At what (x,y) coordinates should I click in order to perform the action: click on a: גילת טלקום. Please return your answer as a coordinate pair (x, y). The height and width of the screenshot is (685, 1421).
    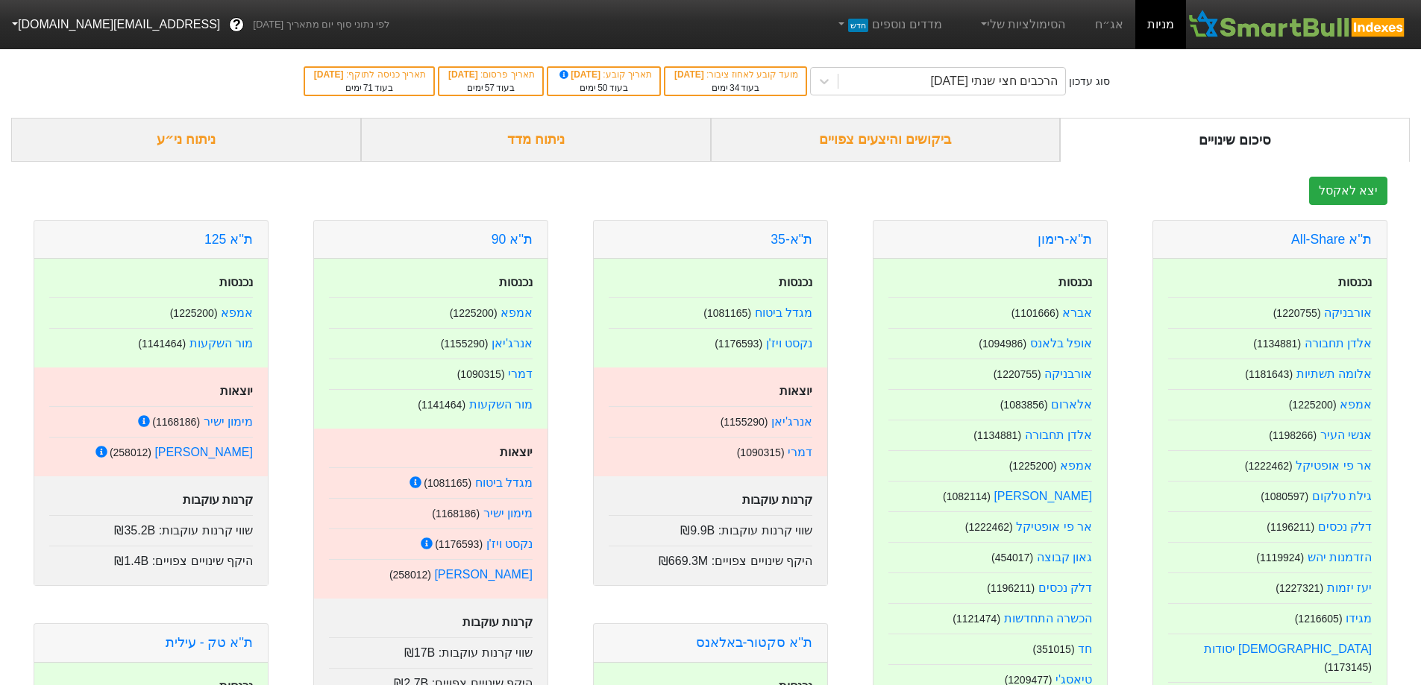
    Looking at the image, I should click on (1342, 496).